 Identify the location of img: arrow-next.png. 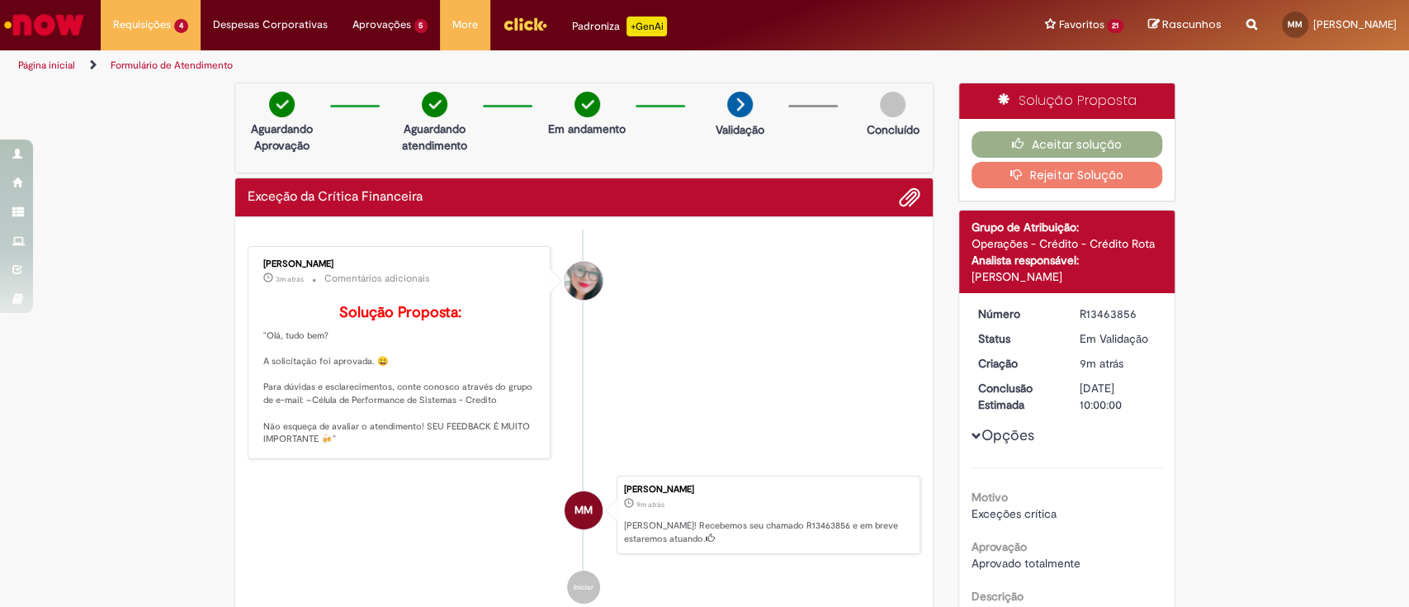
(740, 104).